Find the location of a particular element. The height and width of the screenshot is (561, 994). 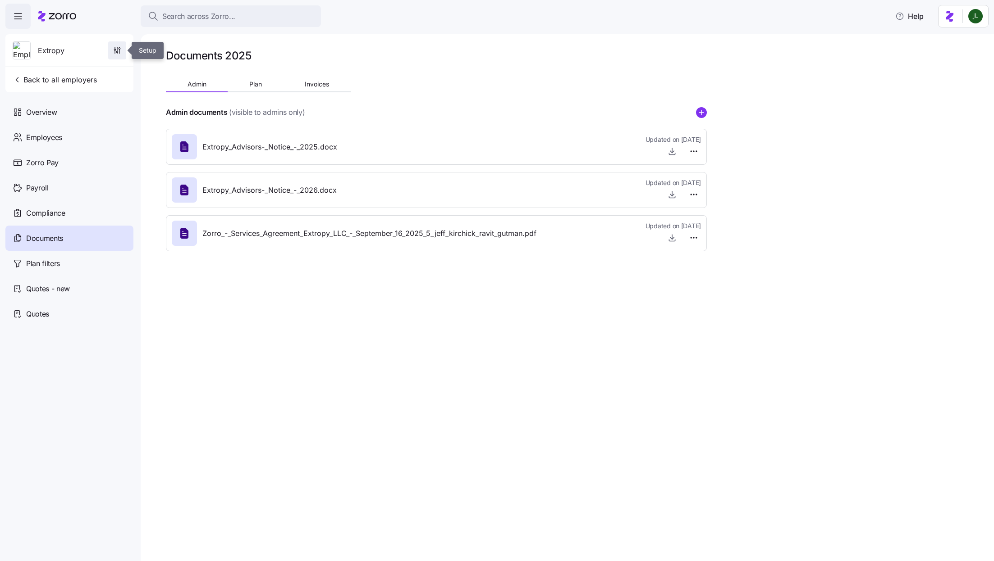

h4: Admin documents is located at coordinates (196, 112).